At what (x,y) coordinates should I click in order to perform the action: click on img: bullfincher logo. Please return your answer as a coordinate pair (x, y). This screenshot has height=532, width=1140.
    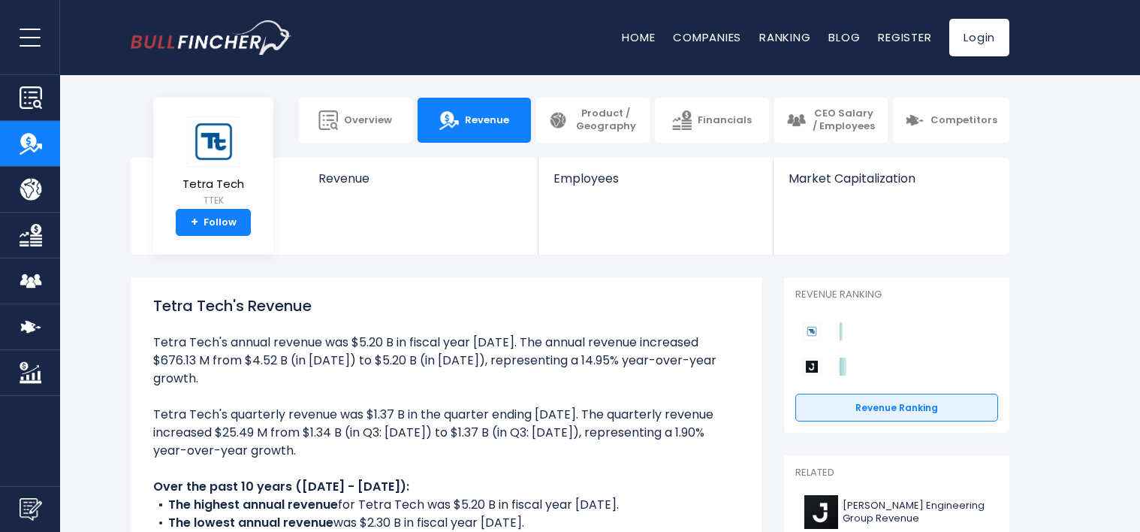
    Looking at the image, I should click on (211, 38).